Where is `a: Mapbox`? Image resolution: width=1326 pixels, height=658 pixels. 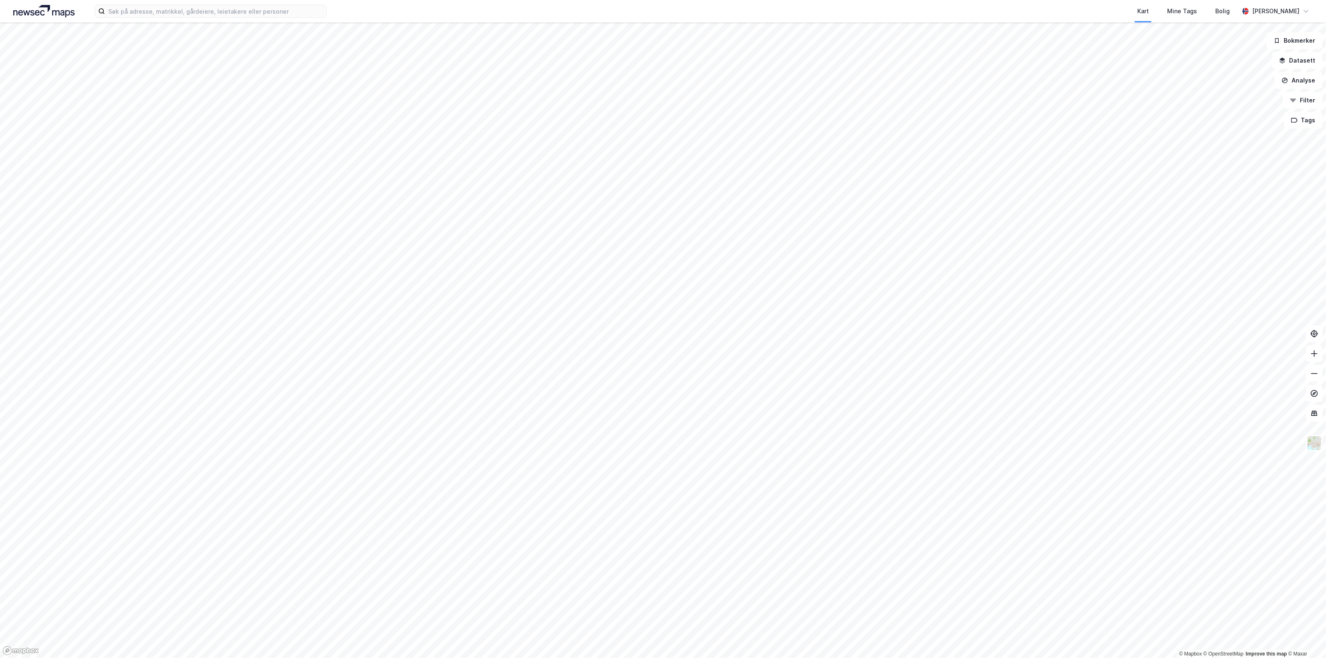
a: Mapbox is located at coordinates (1190, 654).